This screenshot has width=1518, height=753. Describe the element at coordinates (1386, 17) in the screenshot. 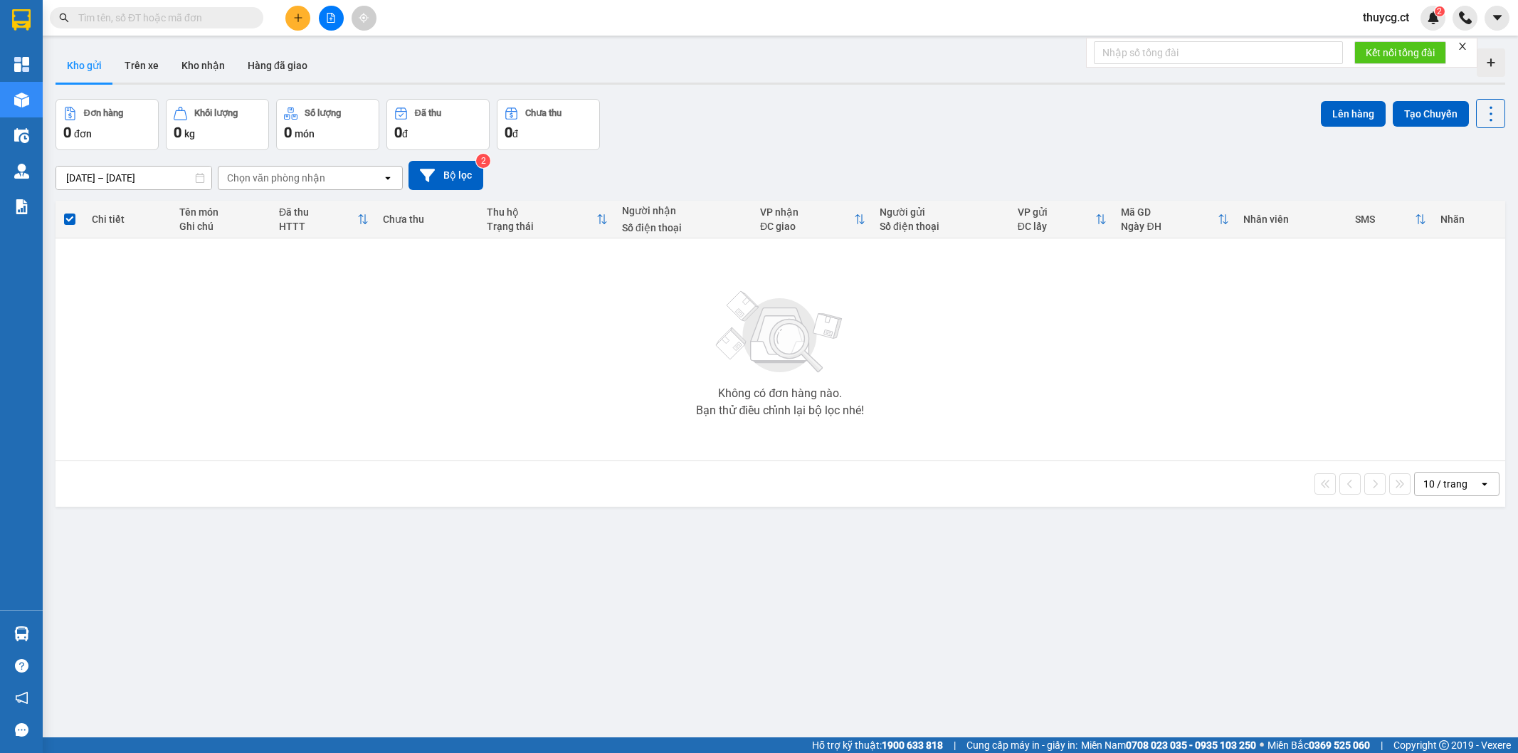

I see `span: thuycg.ct` at that location.